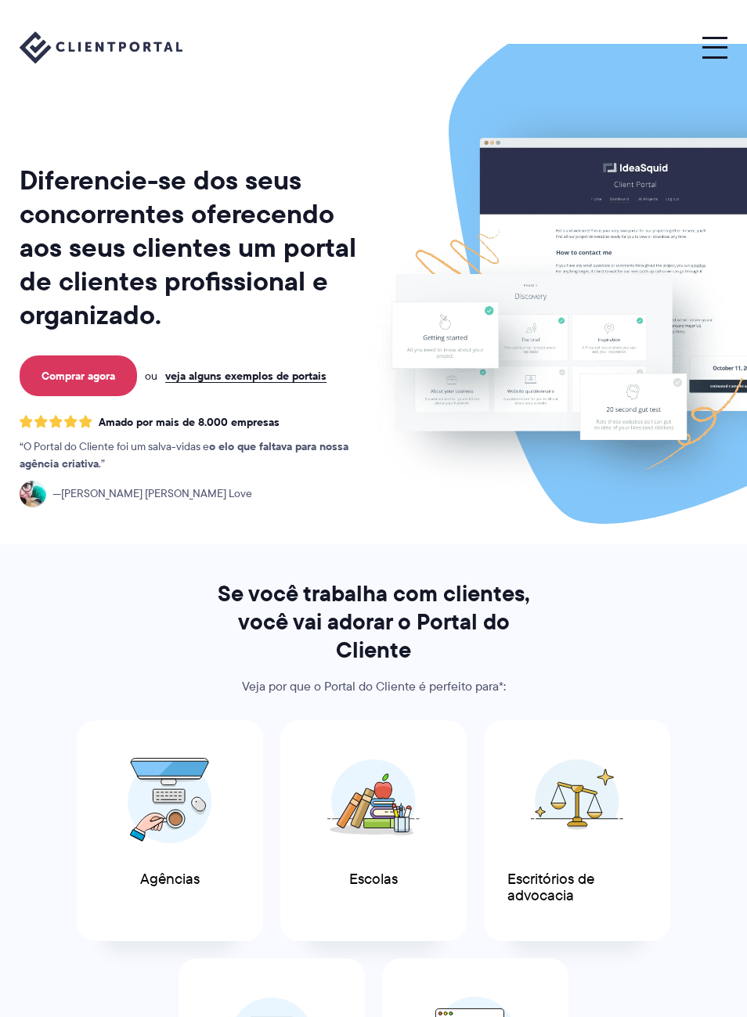 The height and width of the screenshot is (1017, 747). Describe the element at coordinates (116, 446) in the screenshot. I see `font: O Portal do Cliente foi um salva-vidas e` at that location.